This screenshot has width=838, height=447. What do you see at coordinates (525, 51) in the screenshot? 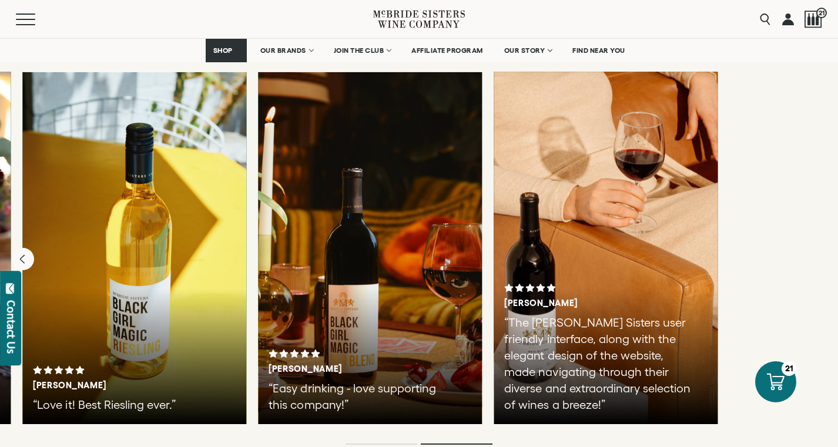
I see `span: OUR STORY` at bounding box center [525, 51].